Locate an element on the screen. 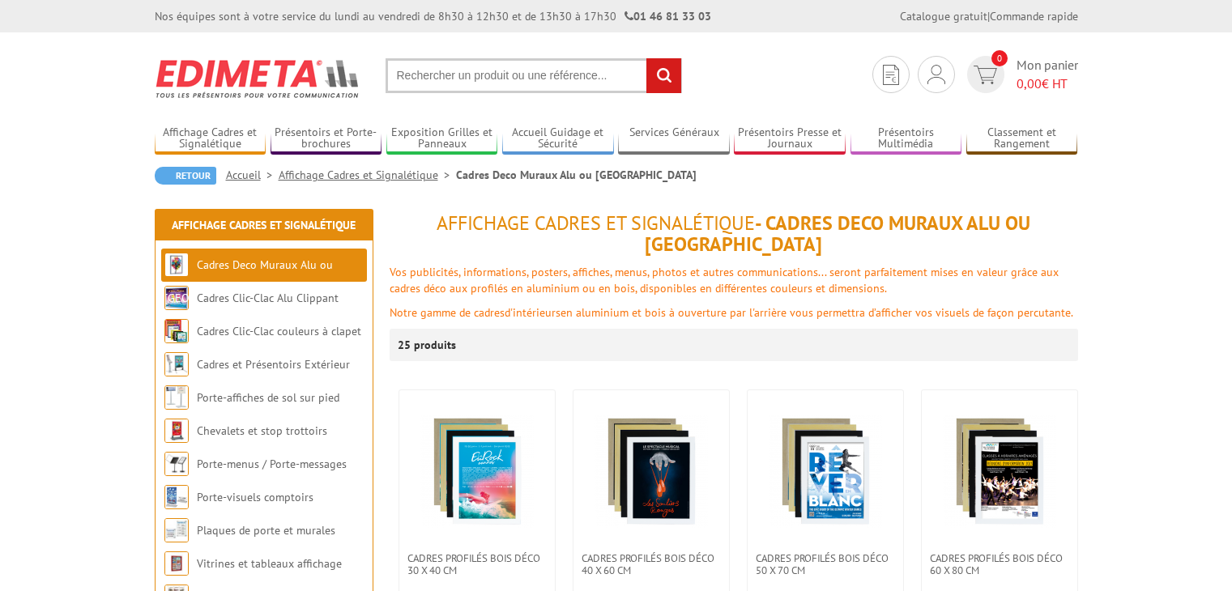  a: Présentoirs et Porte-brochures is located at coordinates (326, 139).